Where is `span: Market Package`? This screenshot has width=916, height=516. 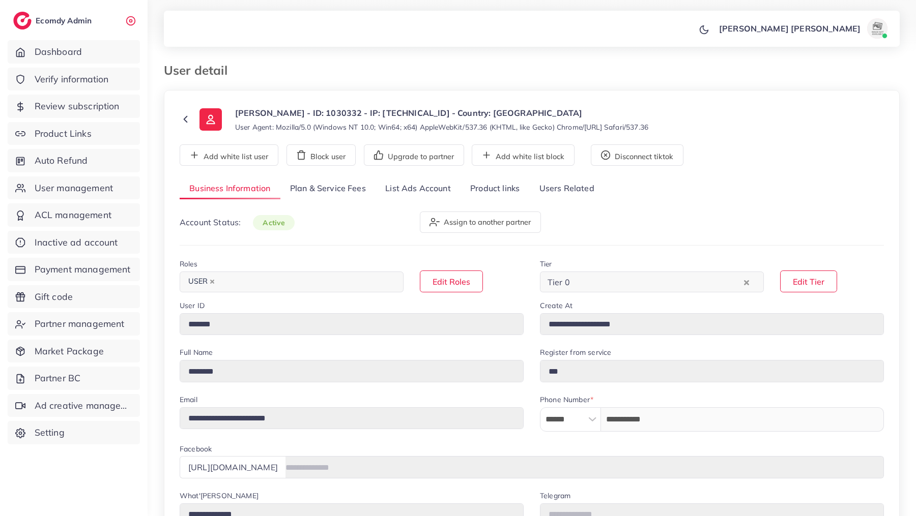 span: Market Package is located at coordinates (69, 351).